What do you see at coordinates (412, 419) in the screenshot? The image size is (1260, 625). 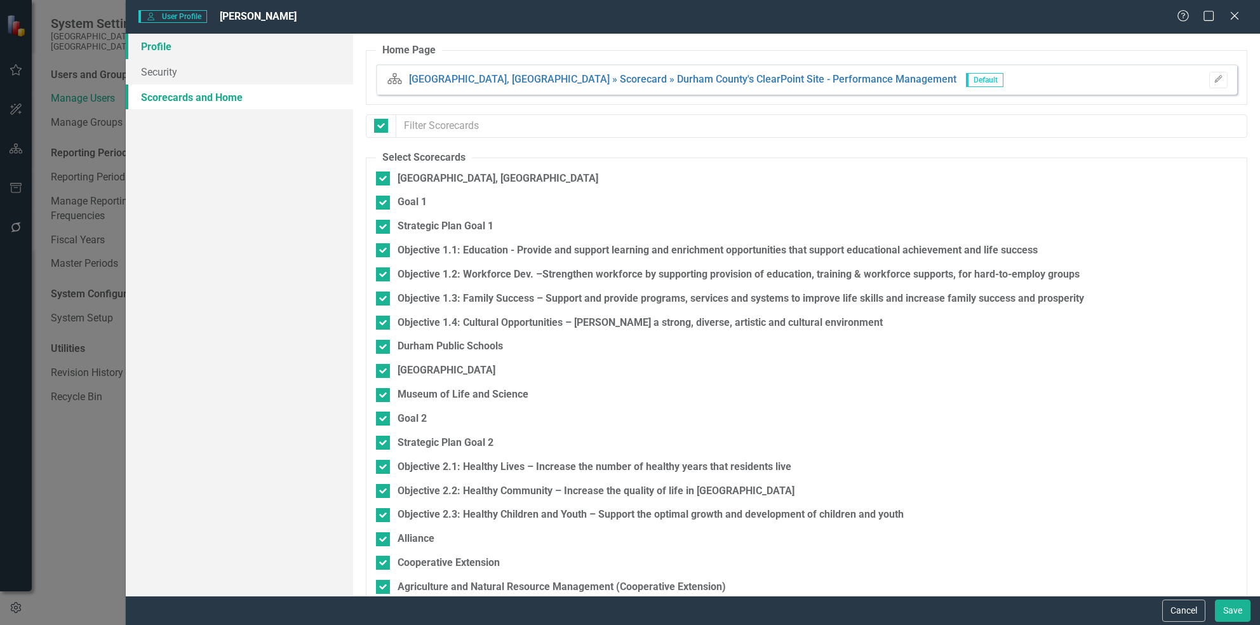 I see `div: Goal 2` at bounding box center [412, 419].